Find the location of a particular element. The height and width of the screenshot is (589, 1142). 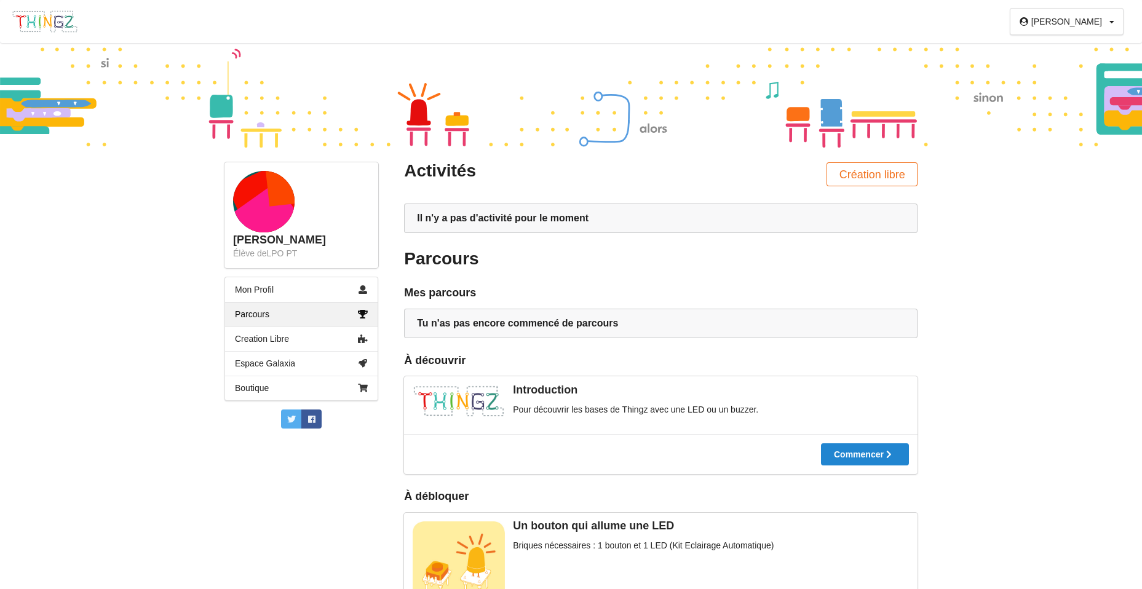

a: Espace Galaxia is located at coordinates (301, 364).